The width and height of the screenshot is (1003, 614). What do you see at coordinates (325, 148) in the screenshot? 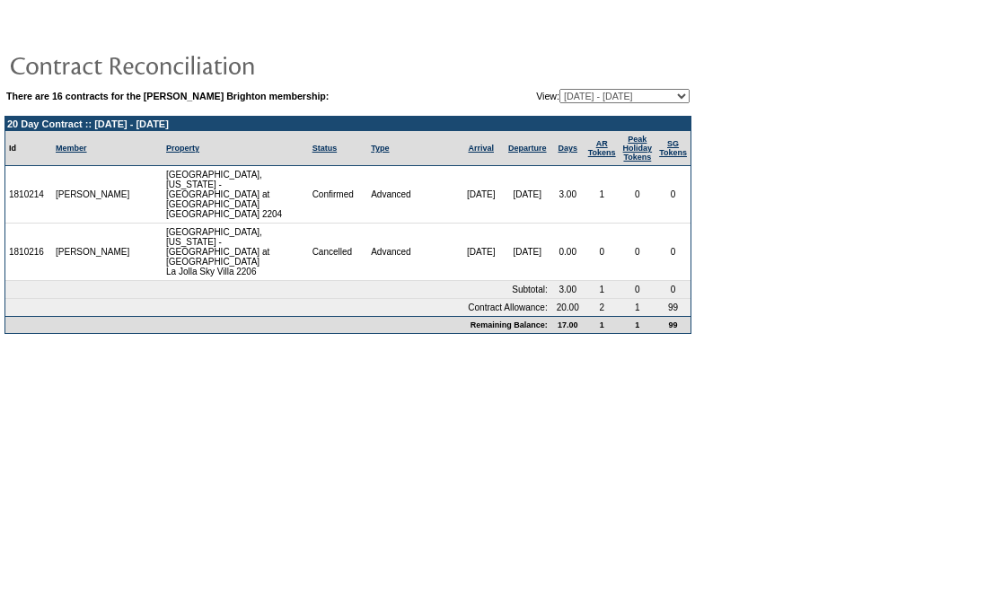
I see `a: Status` at bounding box center [325, 148].